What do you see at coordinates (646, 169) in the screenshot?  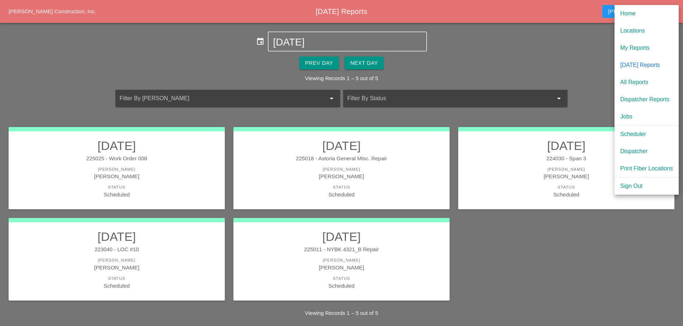 I see `a: Print Fiber Locations` at bounding box center [646, 169].